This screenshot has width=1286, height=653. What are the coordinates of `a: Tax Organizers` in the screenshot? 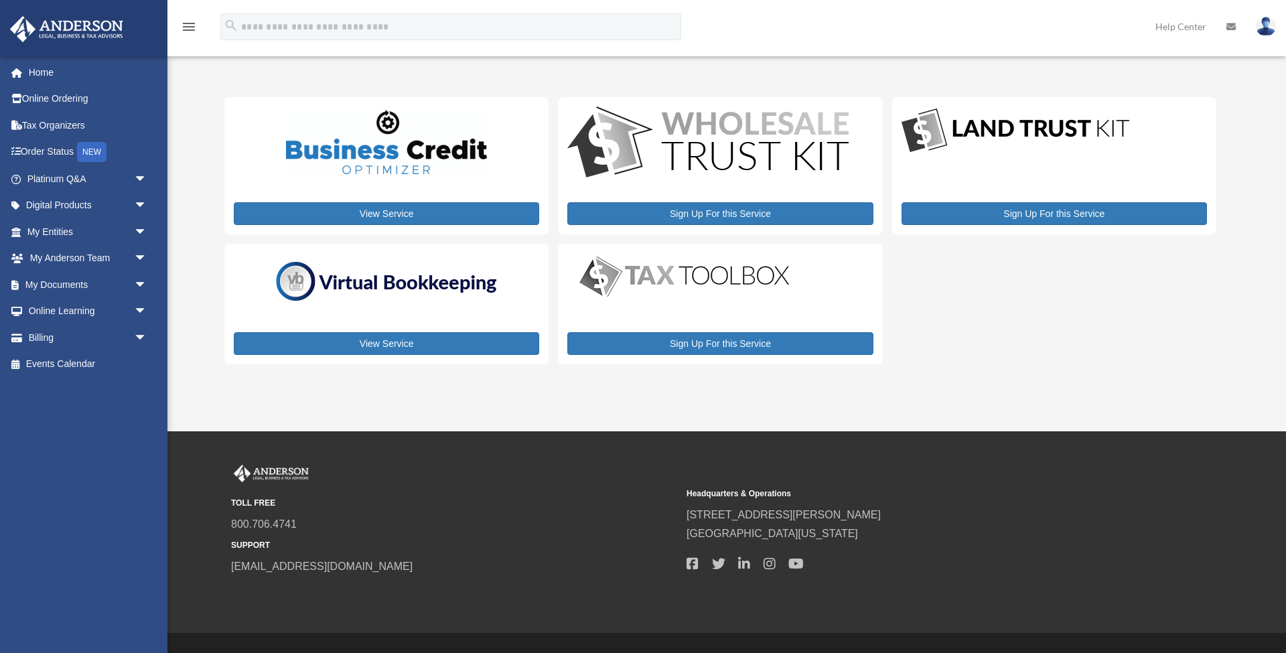 It's located at (88, 125).